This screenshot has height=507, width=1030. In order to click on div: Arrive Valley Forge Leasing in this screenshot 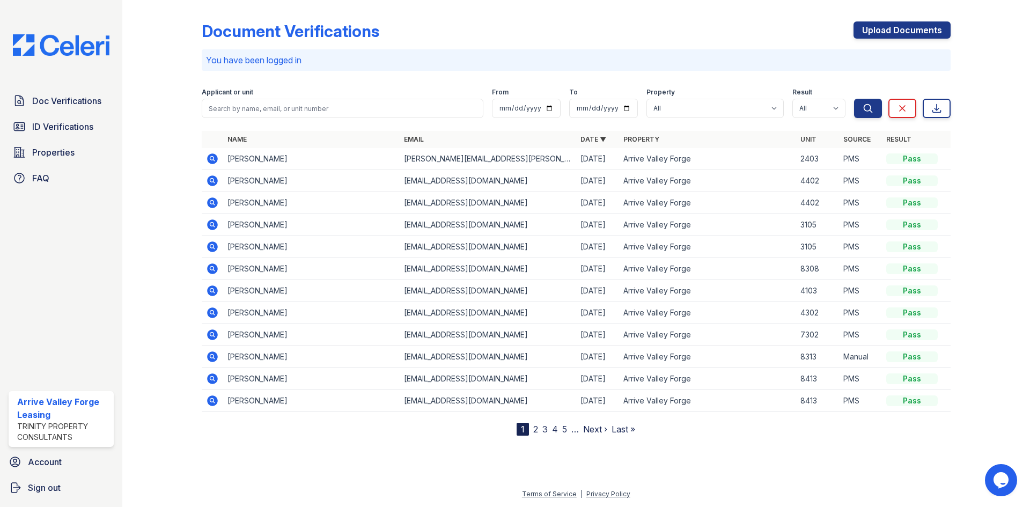, I will do `click(63, 408)`.